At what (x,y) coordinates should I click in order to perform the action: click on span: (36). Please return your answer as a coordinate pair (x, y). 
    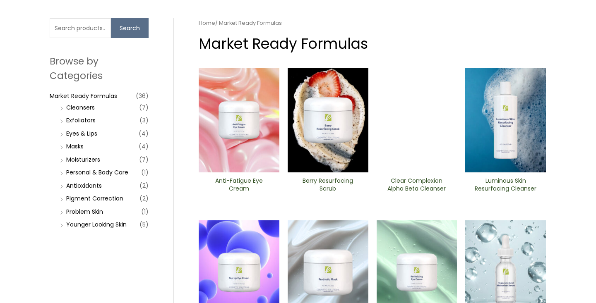
    Looking at the image, I should click on (142, 96).